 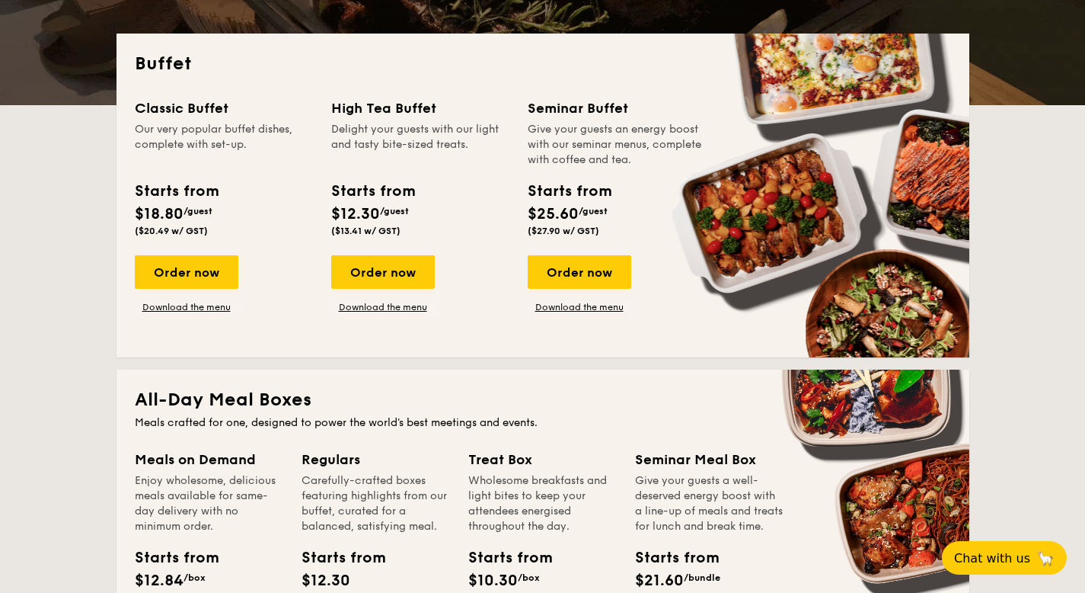 I want to click on span: $25.60, so click(x=553, y=214).